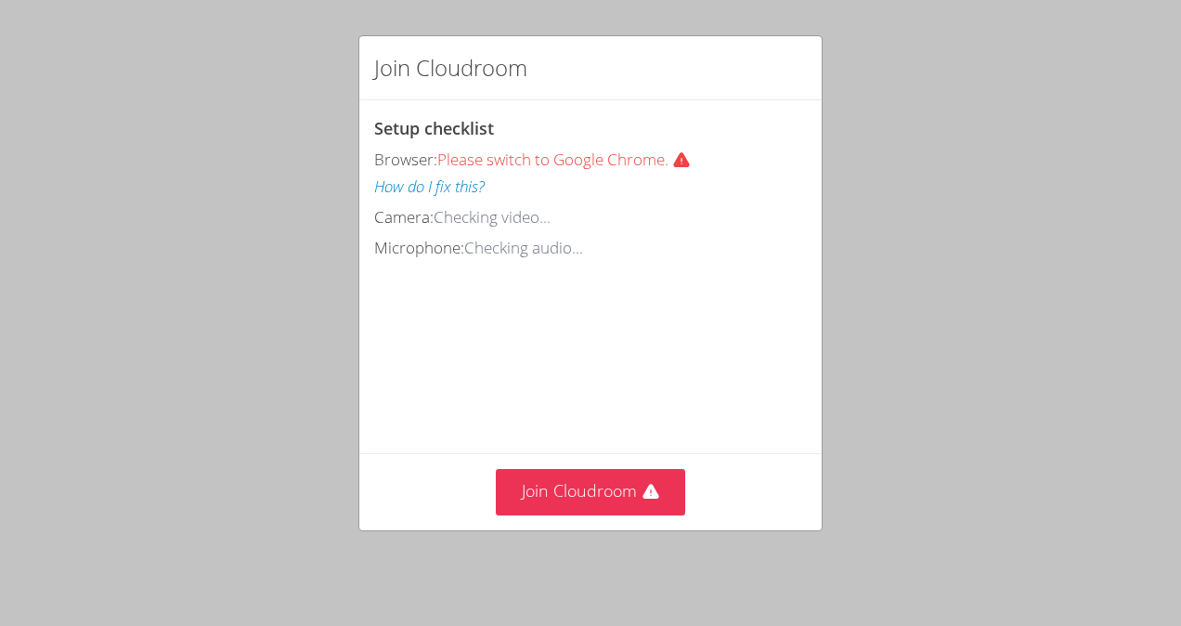 This screenshot has height=626, width=1181. What do you see at coordinates (434, 128) in the screenshot?
I see `span: Setup checklist` at bounding box center [434, 128].